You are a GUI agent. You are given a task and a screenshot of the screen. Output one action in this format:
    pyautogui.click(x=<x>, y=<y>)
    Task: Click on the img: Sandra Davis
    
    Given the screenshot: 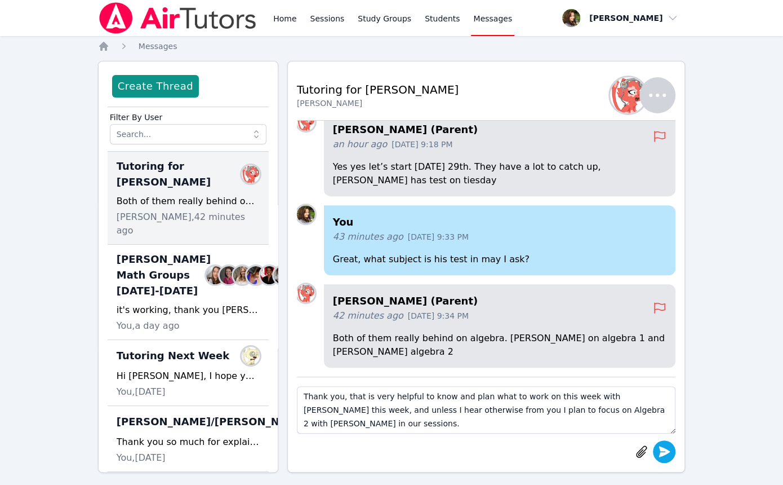 What is the action you would take?
    pyautogui.click(x=242, y=275)
    